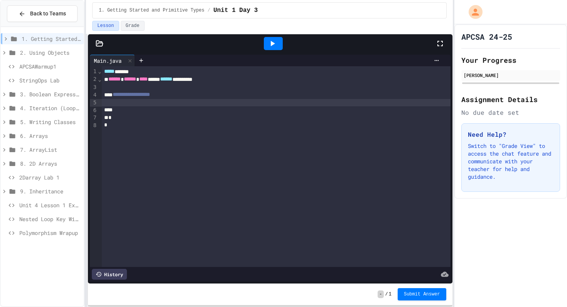 The width and height of the screenshot is (567, 307). I want to click on span: 2. Using Objects, so click(50, 52).